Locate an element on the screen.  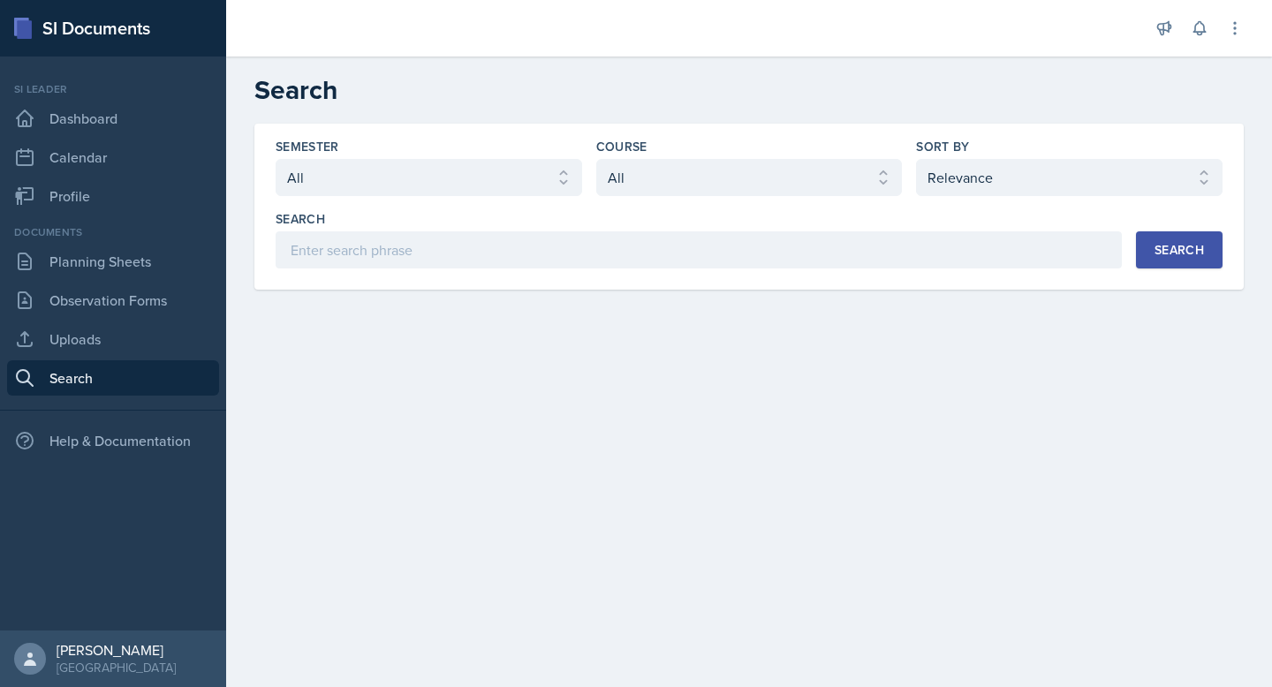
div: Help & Documentation is located at coordinates (113, 441).